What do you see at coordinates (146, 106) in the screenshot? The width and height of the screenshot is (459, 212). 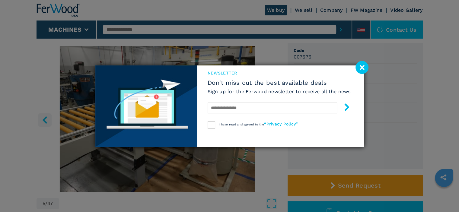 I see `img: Newsletter image` at bounding box center [146, 106].